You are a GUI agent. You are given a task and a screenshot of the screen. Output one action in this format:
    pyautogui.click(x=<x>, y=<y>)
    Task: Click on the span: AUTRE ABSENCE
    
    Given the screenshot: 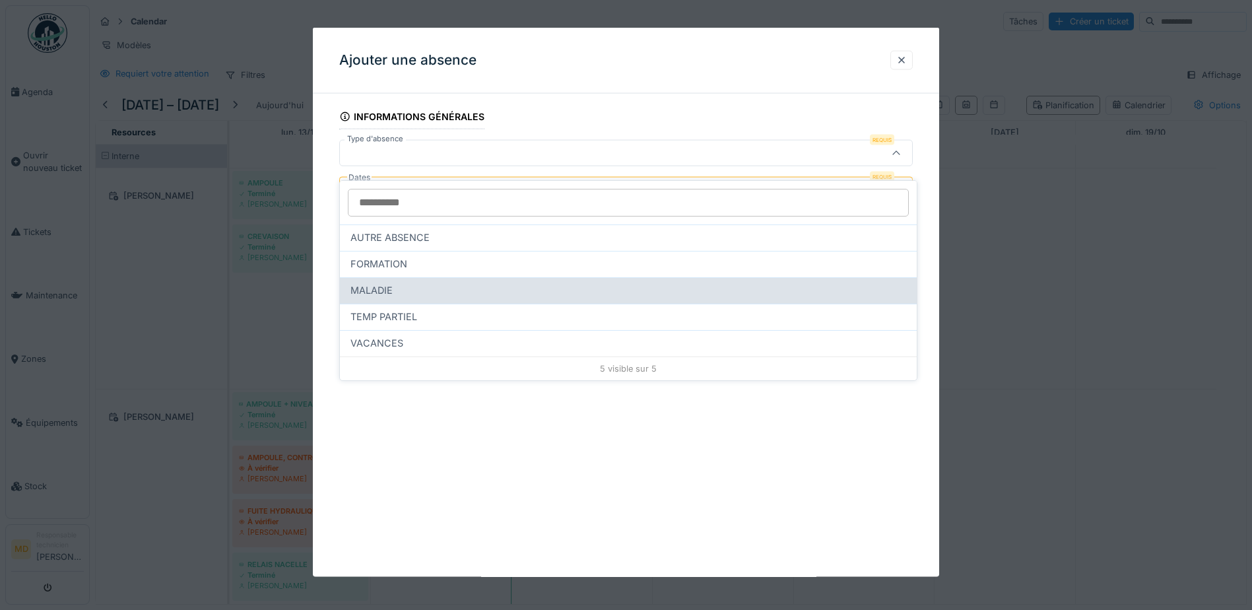 What is the action you would take?
    pyautogui.click(x=390, y=238)
    